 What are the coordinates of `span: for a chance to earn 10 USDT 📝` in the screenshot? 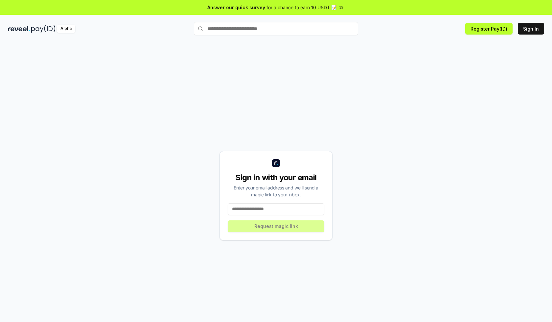 It's located at (302, 7).